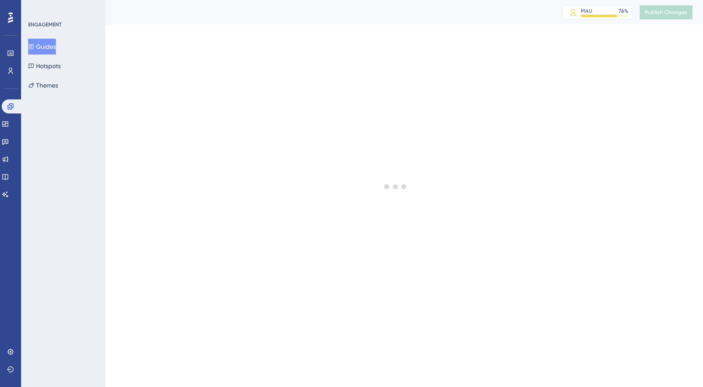 The height and width of the screenshot is (387, 703). Describe the element at coordinates (44, 66) in the screenshot. I see `button: Hotspots` at that location.